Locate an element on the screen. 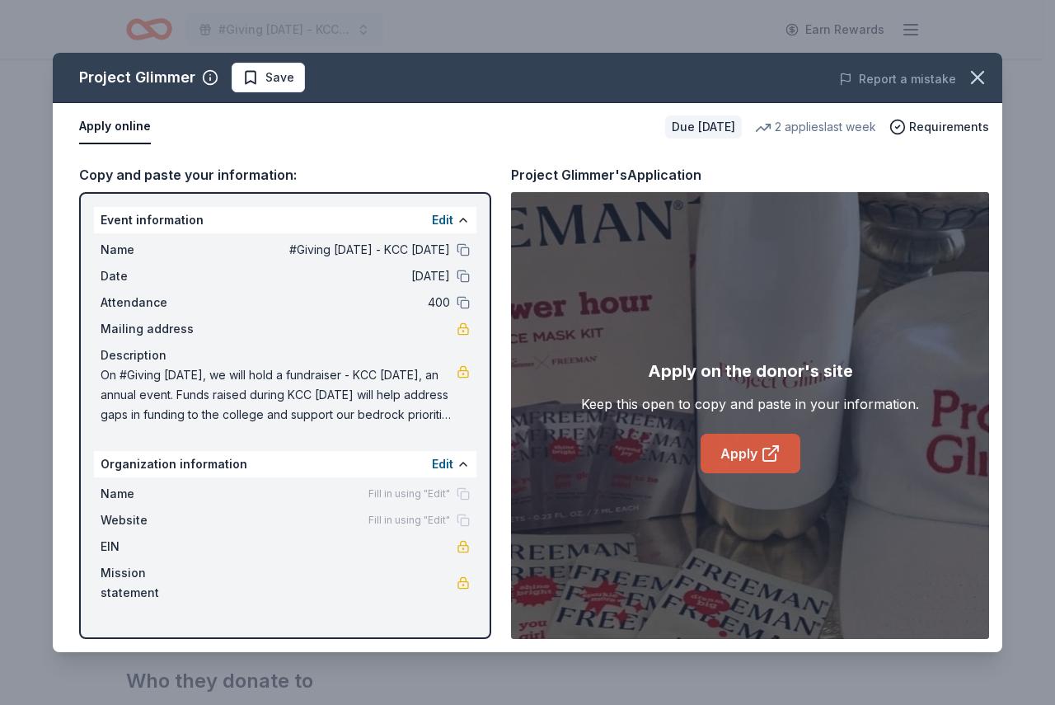 This screenshot has width=1055, height=705. div: Copy and paste your information: is located at coordinates (285, 175).